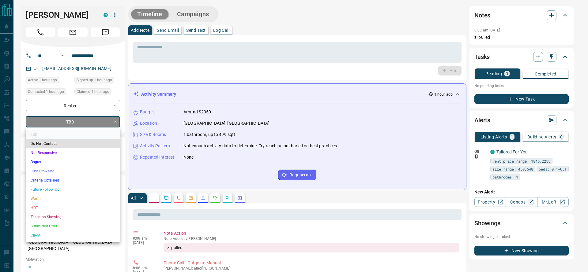 The image size is (588, 272). Describe the element at coordinates (73, 181) in the screenshot. I see `li: Criteria Obtained` at that location.